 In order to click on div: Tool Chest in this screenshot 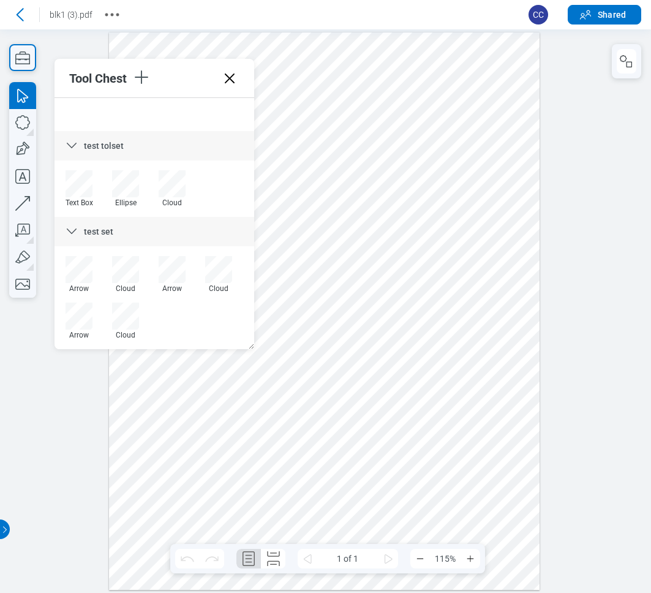, I will do `click(100, 78)`.